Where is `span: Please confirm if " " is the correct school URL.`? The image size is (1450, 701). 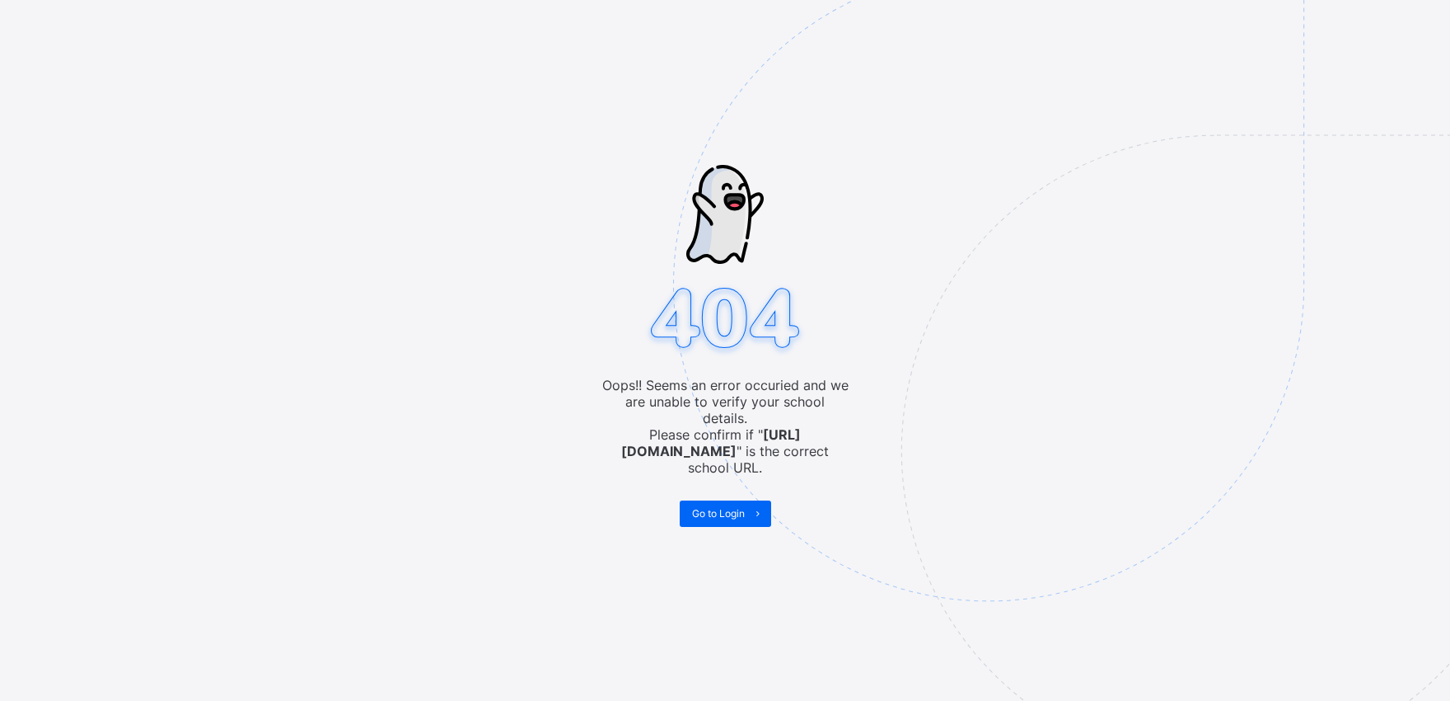 span: Please confirm if " " is the correct school URL. is located at coordinates (725, 451).